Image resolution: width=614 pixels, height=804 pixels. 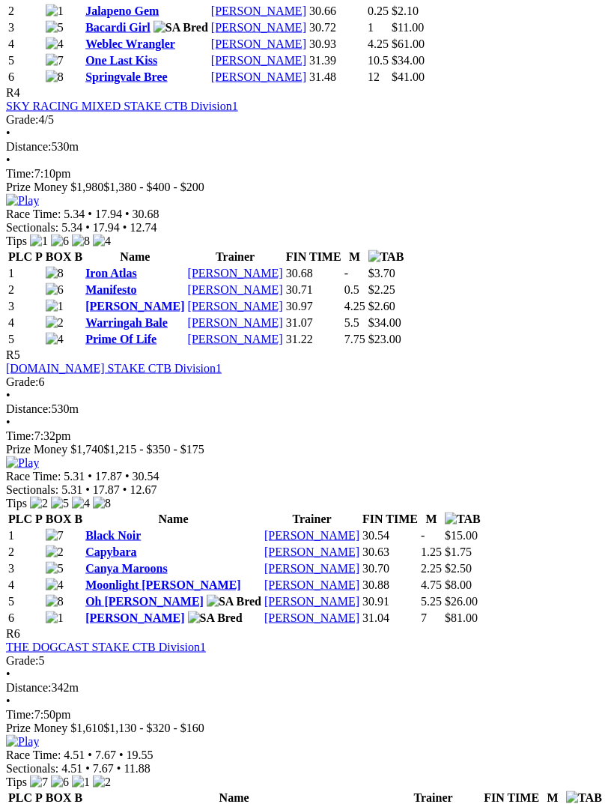 What do you see at coordinates (352, 289) in the screenshot?
I see `text: 0.5` at bounding box center [352, 289].